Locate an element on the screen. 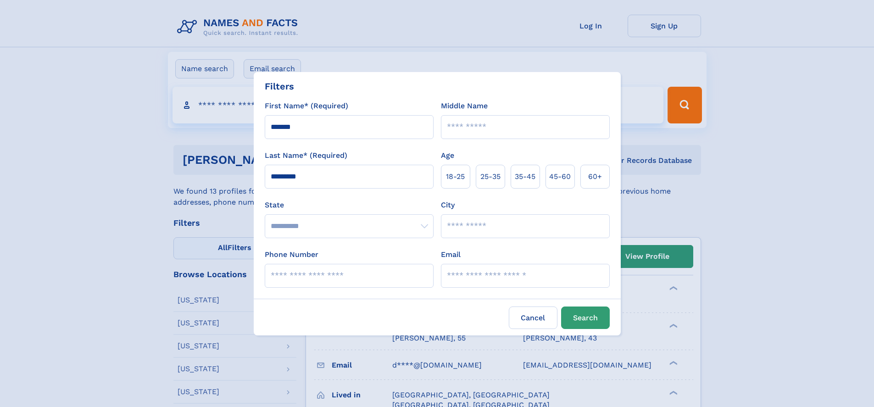 Image resolution: width=874 pixels, height=407 pixels. span: 35‑45 is located at coordinates (525, 177).